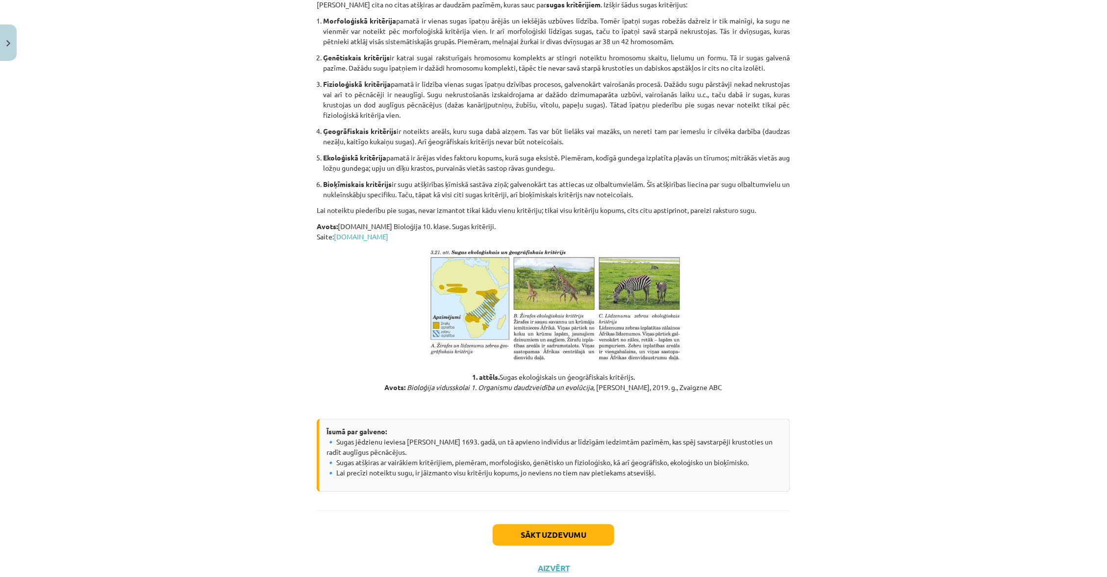 The image size is (1107, 577). I want to click on button: Aizvērt, so click(554, 568).